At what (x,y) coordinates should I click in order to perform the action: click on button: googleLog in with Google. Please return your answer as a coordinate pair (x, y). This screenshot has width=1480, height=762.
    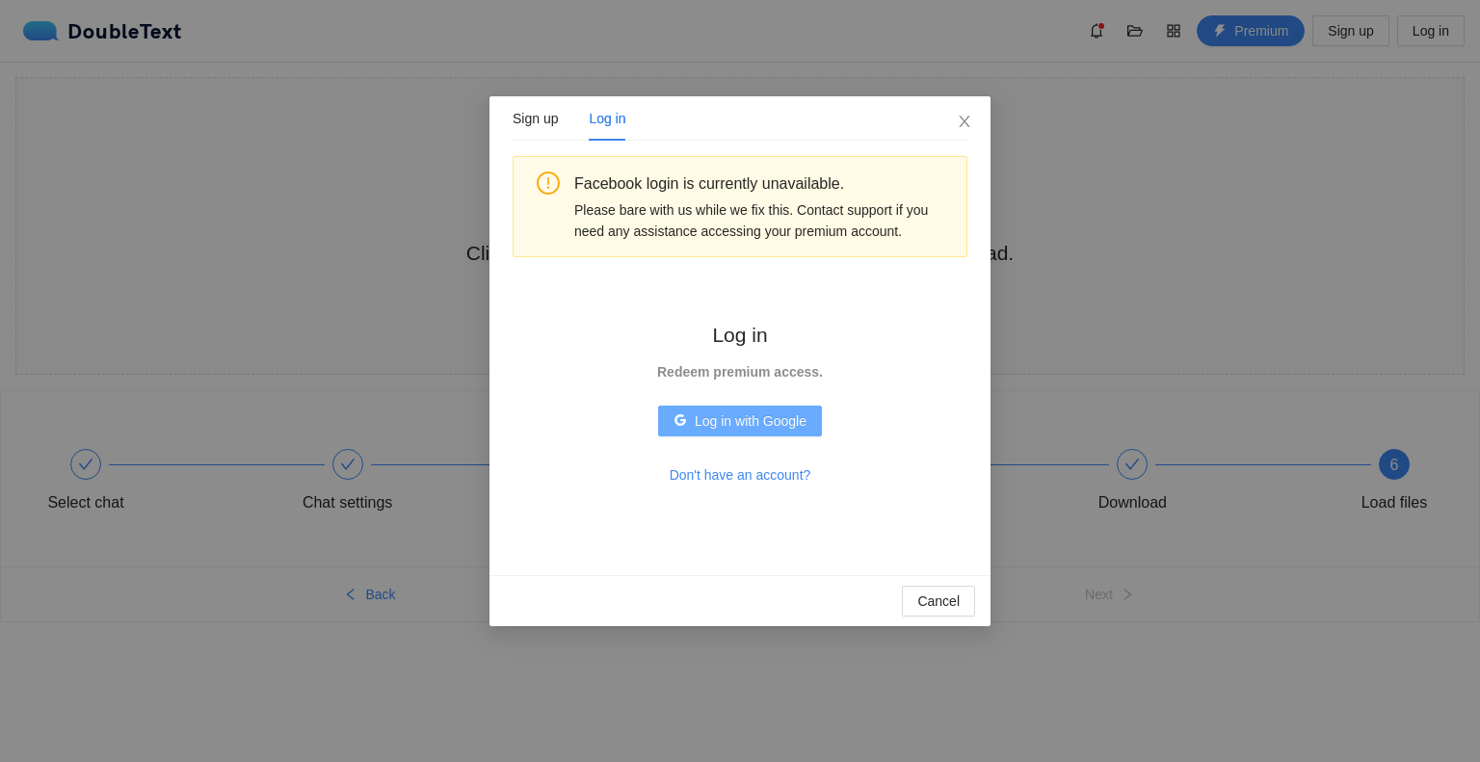
    Looking at the image, I should click on (740, 421).